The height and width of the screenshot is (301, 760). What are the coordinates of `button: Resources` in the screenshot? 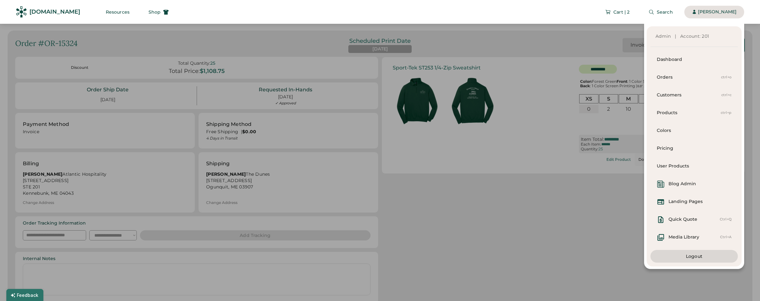 It's located at (118, 12).